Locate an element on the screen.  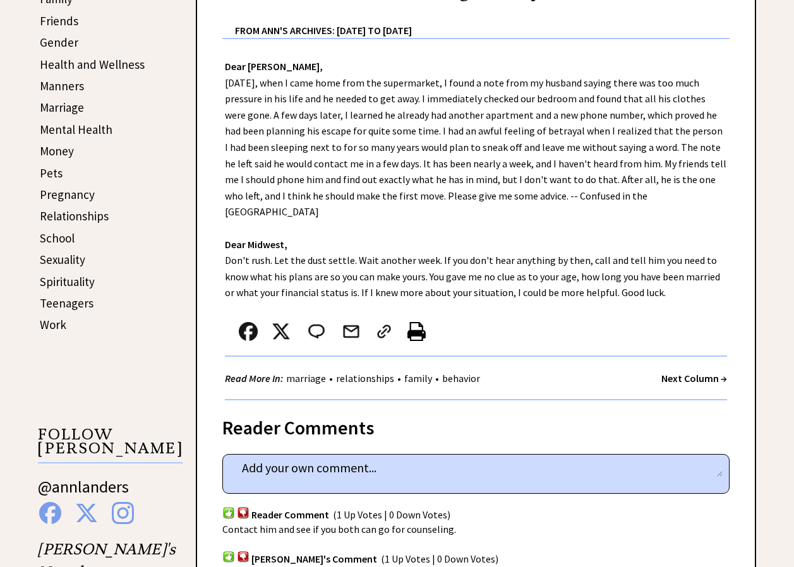
img: x%20blue.png is located at coordinates (86, 513).